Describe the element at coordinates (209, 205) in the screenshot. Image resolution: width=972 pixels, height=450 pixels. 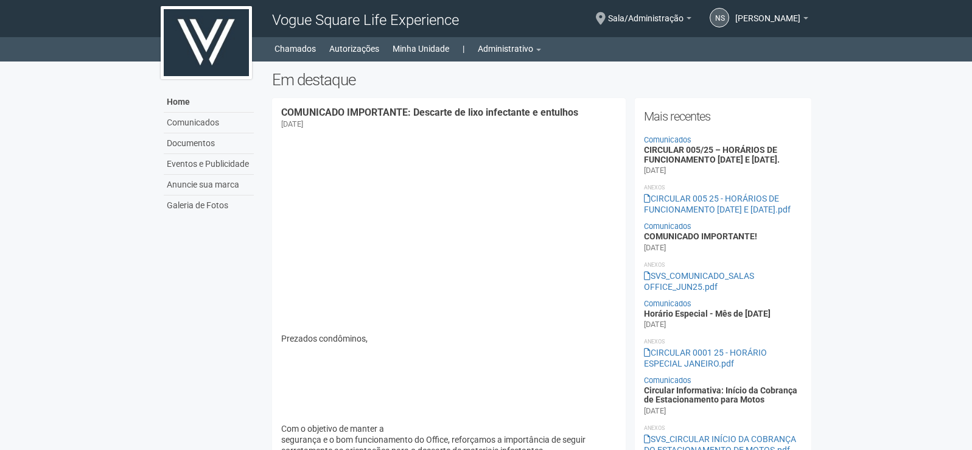
I see `a: Galeria de Fotos` at that location.